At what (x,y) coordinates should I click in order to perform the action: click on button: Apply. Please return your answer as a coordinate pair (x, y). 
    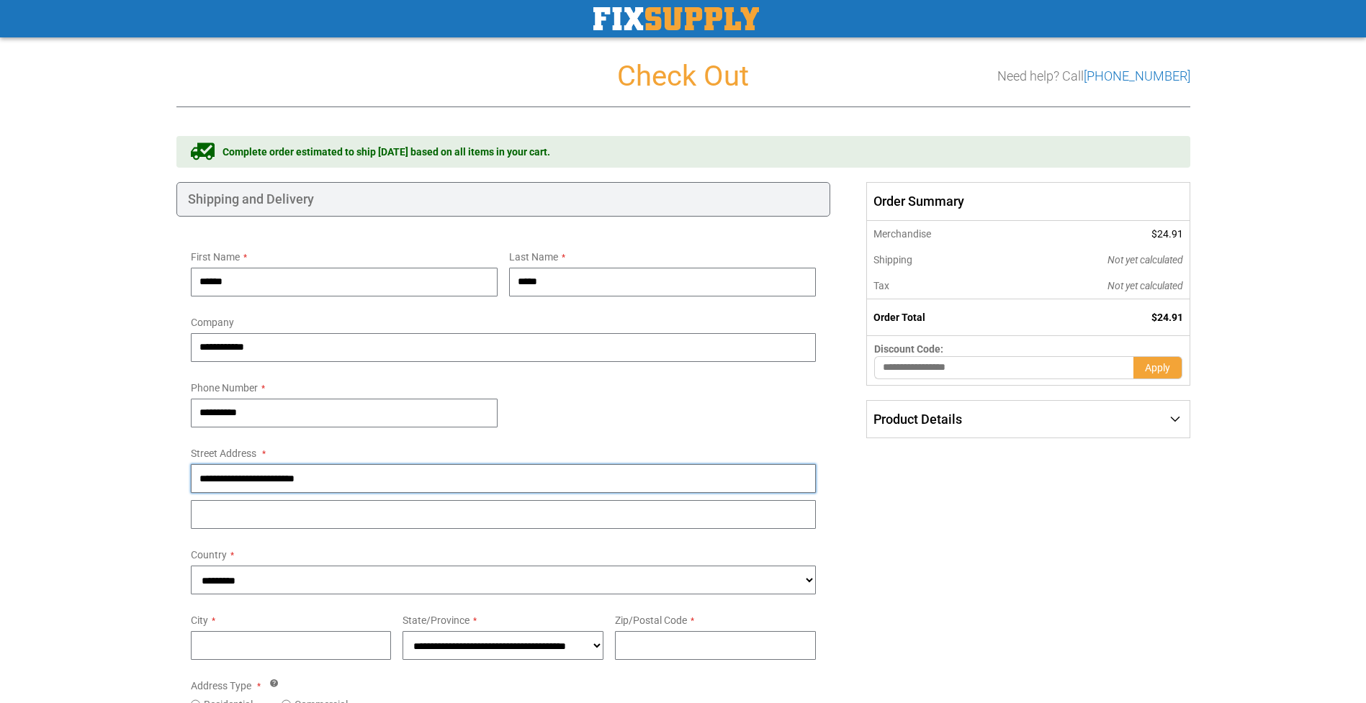
    Looking at the image, I should click on (1158, 368).